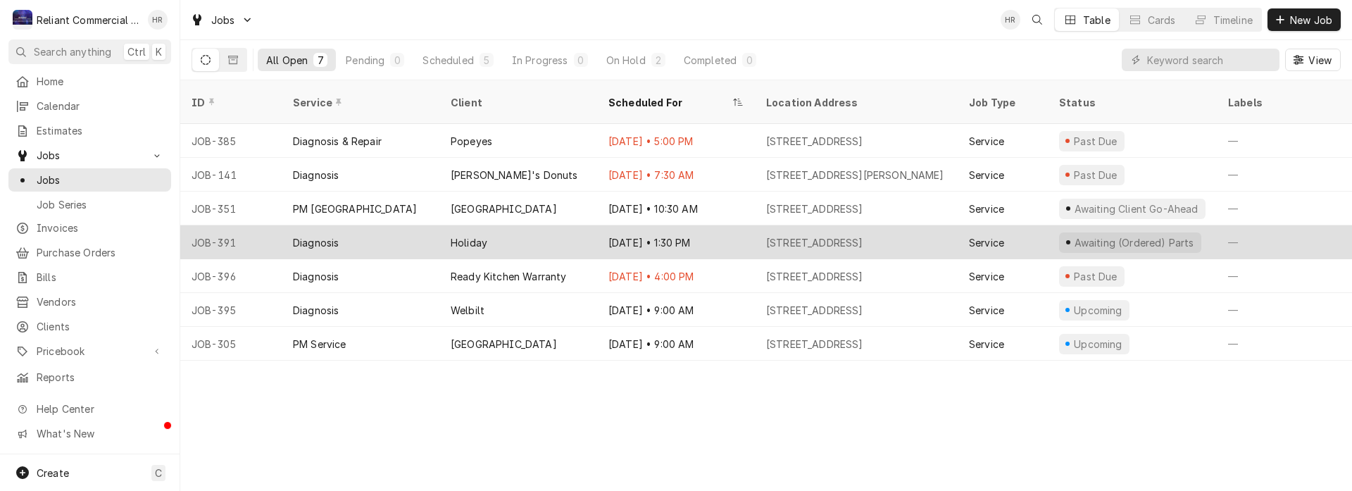  I want to click on span: Clients, so click(100, 326).